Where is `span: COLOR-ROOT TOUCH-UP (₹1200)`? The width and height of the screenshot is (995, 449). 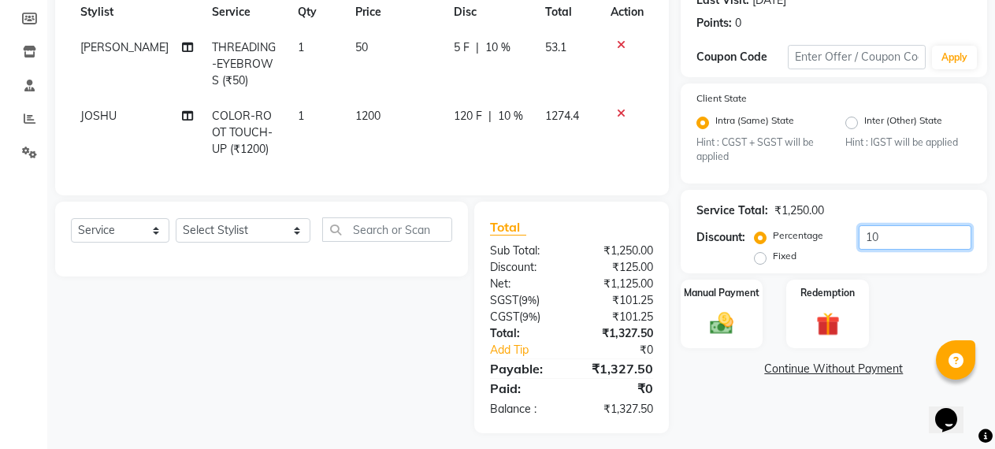 span: COLOR-ROOT TOUCH-UP (₹1200) is located at coordinates (242, 132).